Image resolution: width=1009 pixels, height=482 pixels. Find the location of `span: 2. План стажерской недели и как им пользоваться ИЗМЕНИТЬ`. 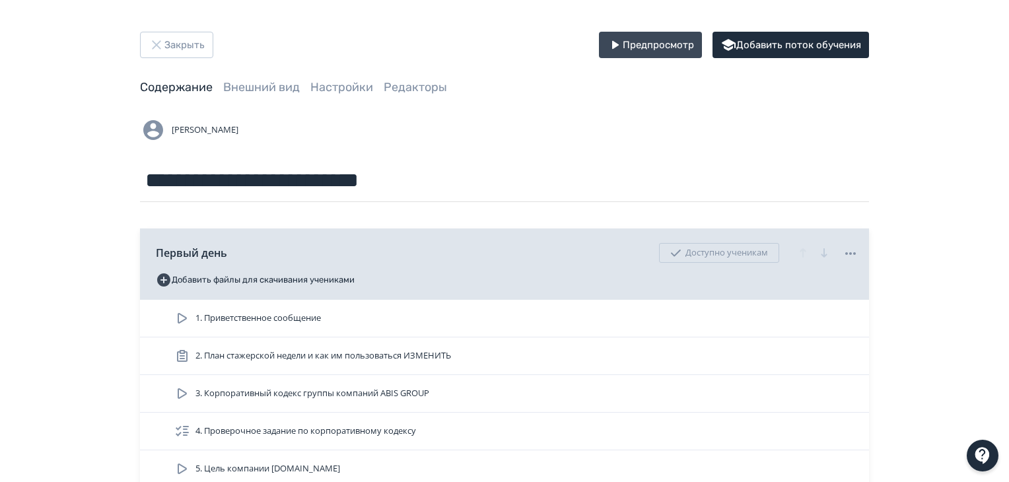

span: 2. План стажерской недели и как им пользоваться ИЗМЕНИТЬ is located at coordinates (323, 356).